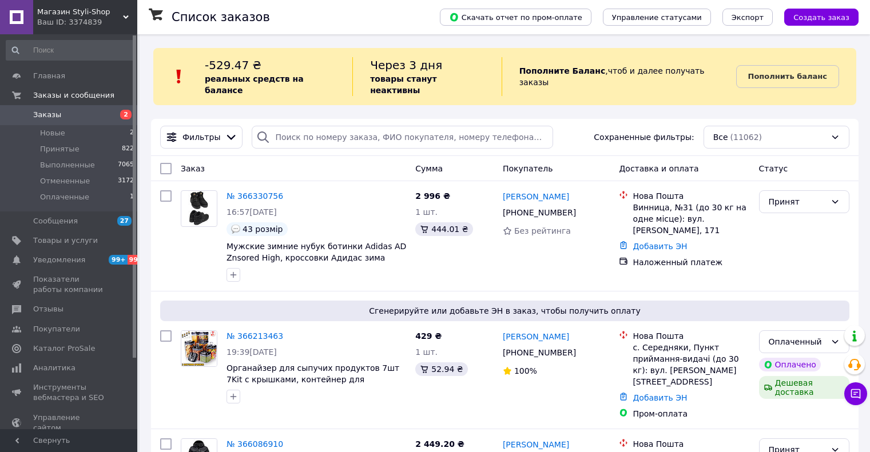 Image resolution: width=870 pixels, height=452 pixels. Describe the element at coordinates (65, 241) in the screenshot. I see `span: Товары и услуги` at that location.